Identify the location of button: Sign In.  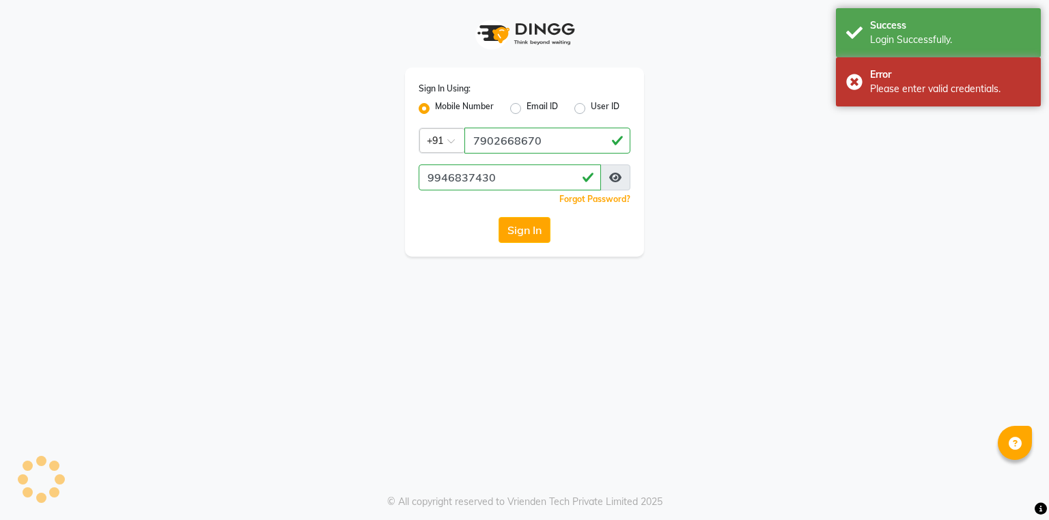
(524, 230).